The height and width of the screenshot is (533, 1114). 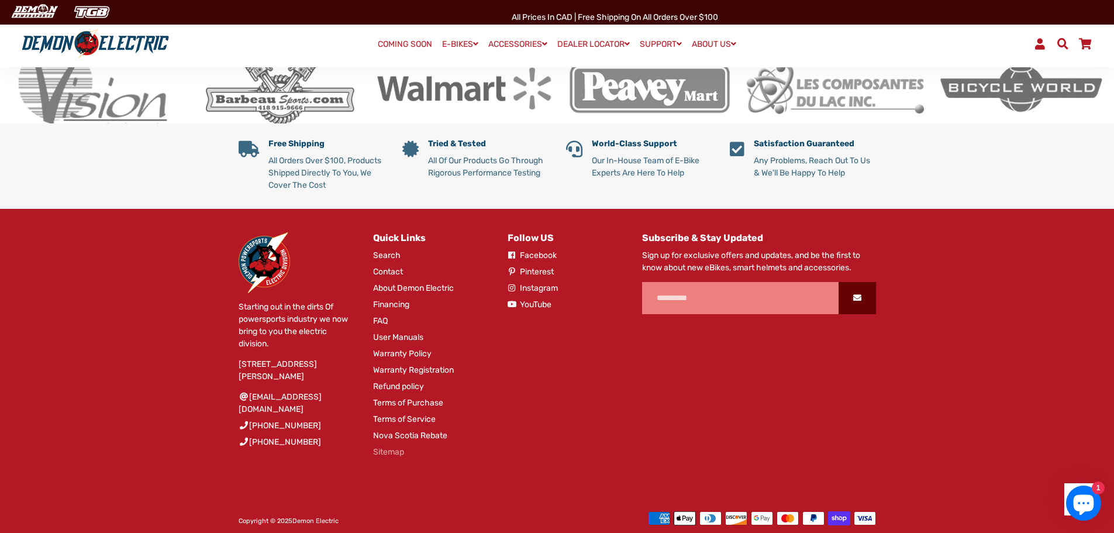 What do you see at coordinates (404, 419) in the screenshot?
I see `a: Terms of Service` at bounding box center [404, 419].